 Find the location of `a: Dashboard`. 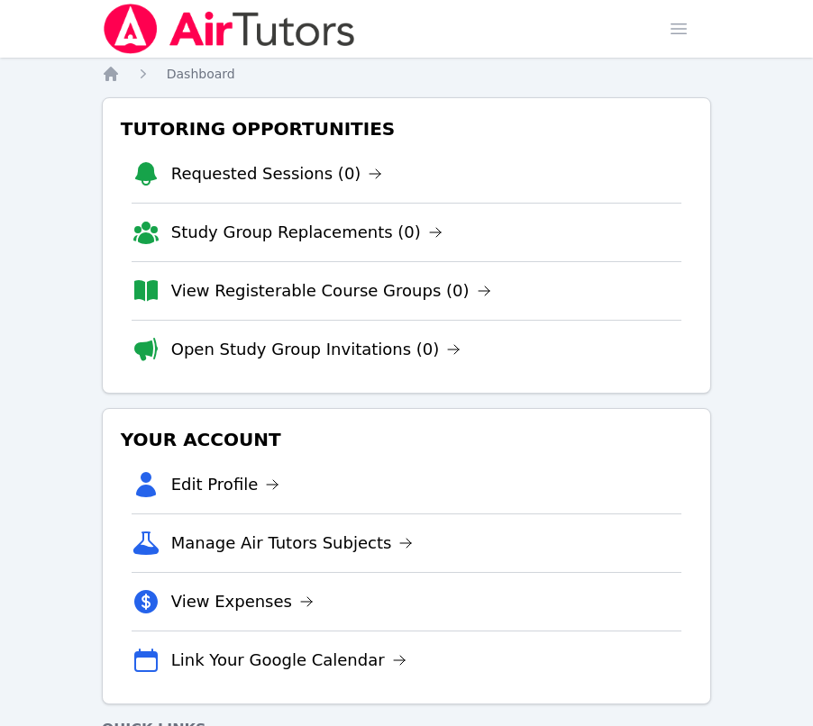

a: Dashboard is located at coordinates (201, 74).